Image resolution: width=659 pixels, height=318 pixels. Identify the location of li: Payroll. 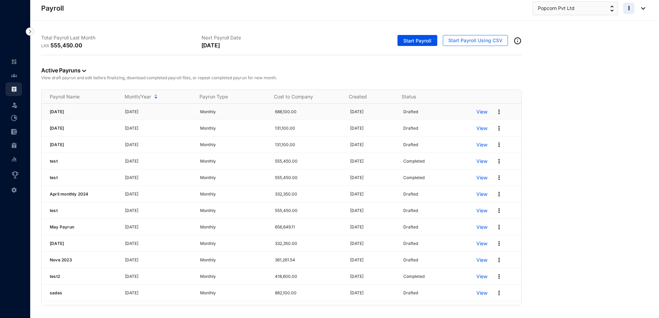
(14, 89).